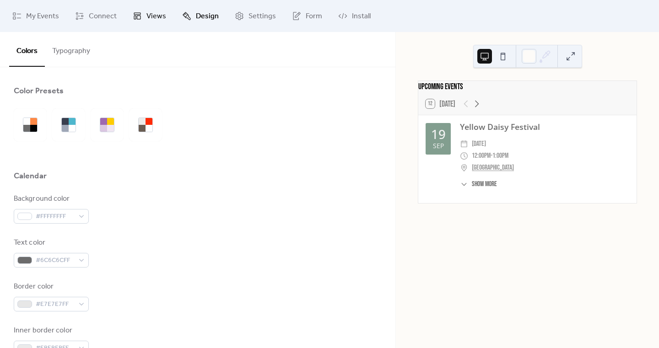 The height and width of the screenshot is (348, 659). Describe the element at coordinates (438, 146) in the screenshot. I see `div: Sep` at that location.